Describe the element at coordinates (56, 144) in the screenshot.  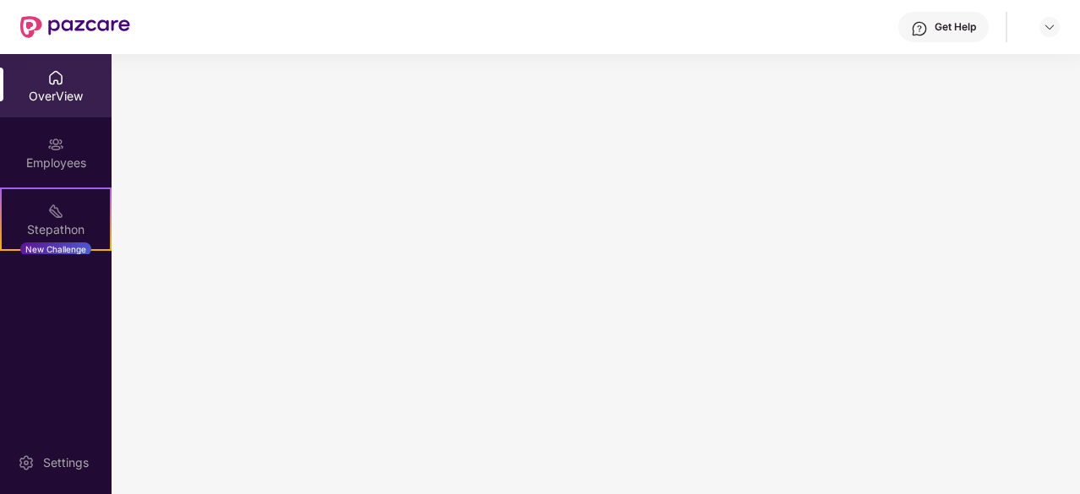
I see `img: svg+xml;base64,PHN2ZyBpZD0iRW1wbG95ZWVzIiB4bWxucz0iaHR0cDovL3d3dy53My5vcmcvMjAwMC9zdmciIHdpZHRoPS...` at that location.